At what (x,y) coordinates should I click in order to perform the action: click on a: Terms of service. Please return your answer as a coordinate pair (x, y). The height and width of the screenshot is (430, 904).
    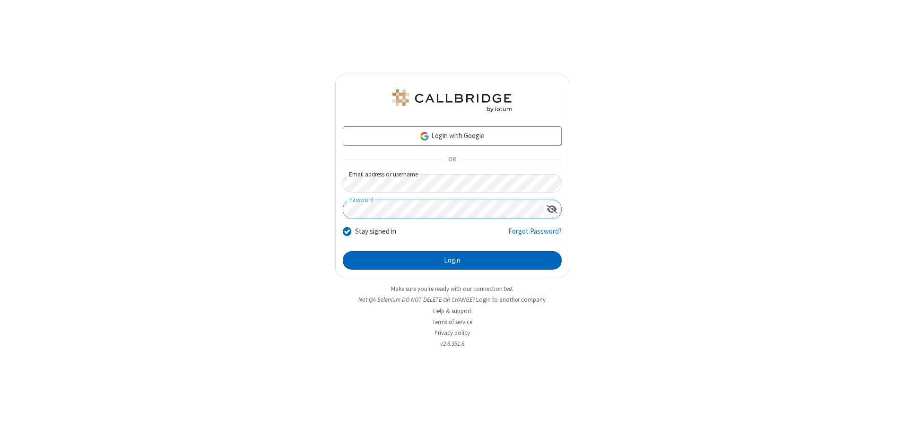
    Looking at the image, I should click on (452, 321).